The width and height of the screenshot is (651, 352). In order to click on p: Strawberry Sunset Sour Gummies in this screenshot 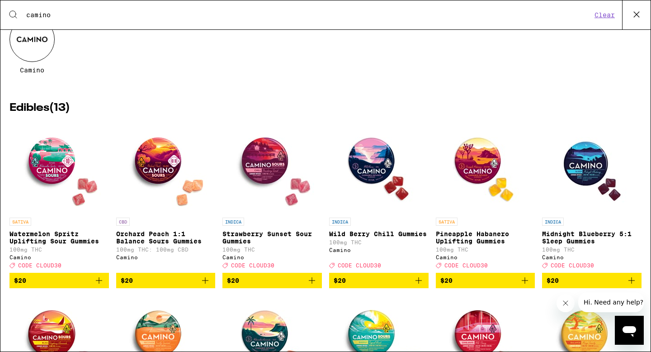, I will do `click(272, 237)`.